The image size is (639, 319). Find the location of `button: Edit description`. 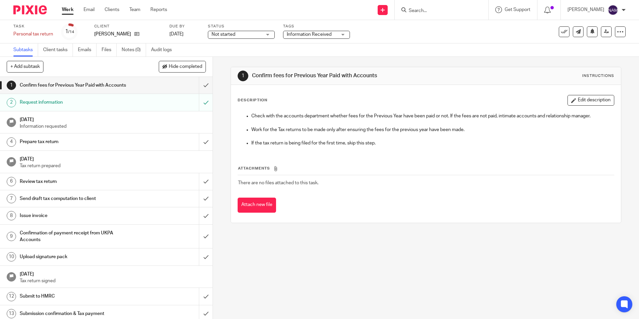

button: Edit description is located at coordinates (591, 100).